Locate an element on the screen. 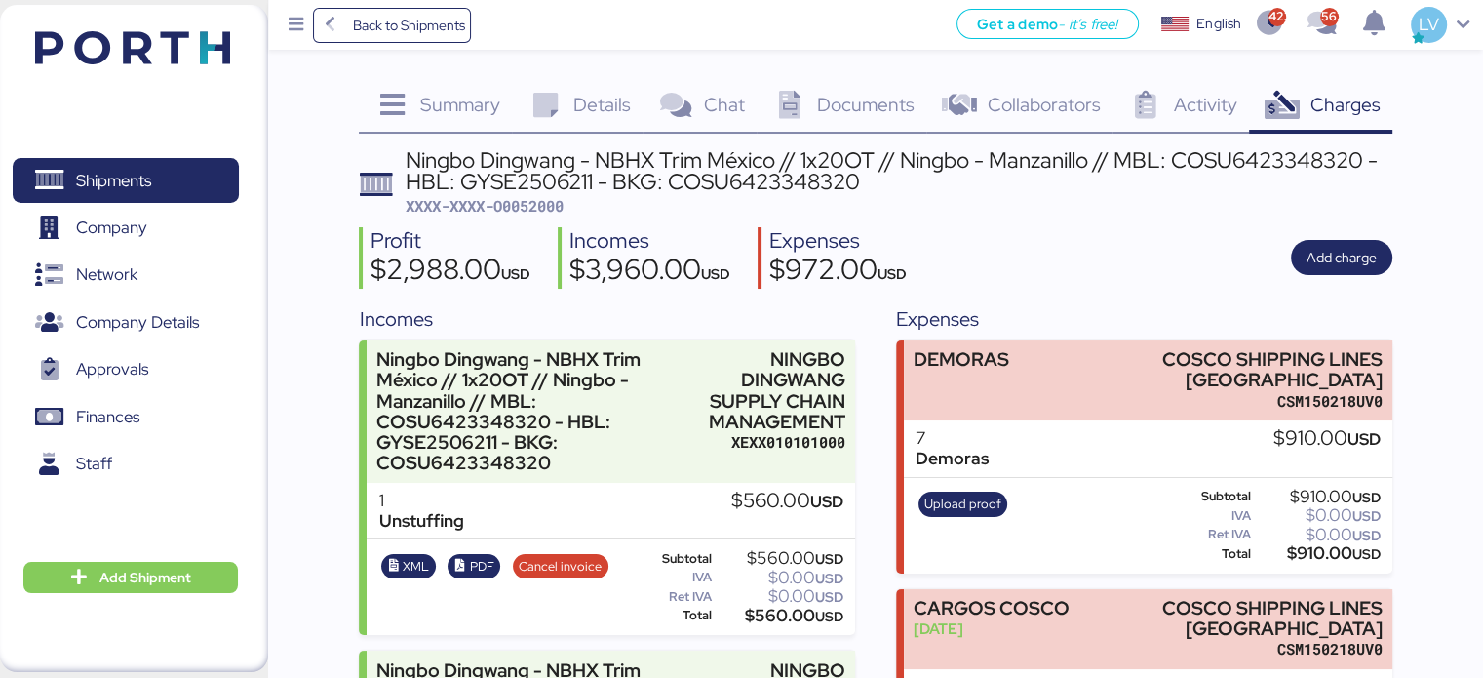  div: 1 is located at coordinates (420, 500).